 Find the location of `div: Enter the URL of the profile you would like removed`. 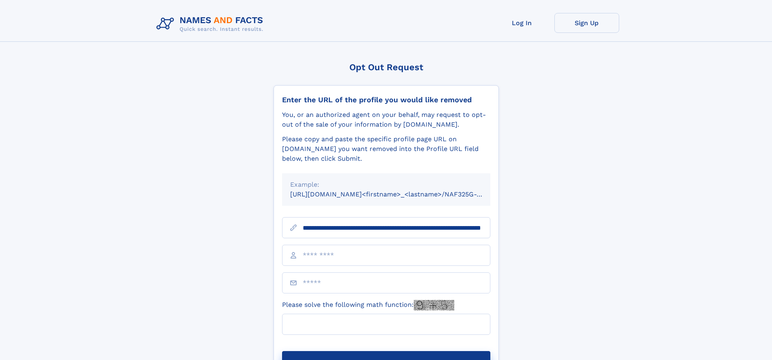

div: Enter the URL of the profile you would like removed is located at coordinates (386, 100).